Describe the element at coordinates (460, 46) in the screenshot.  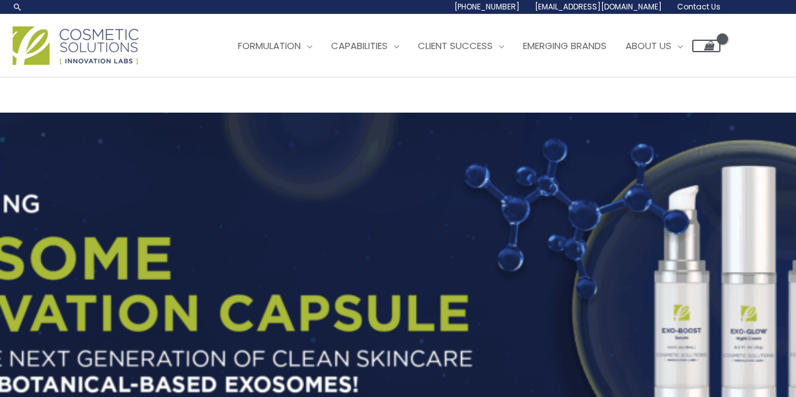
I see `a: Client Success` at that location.